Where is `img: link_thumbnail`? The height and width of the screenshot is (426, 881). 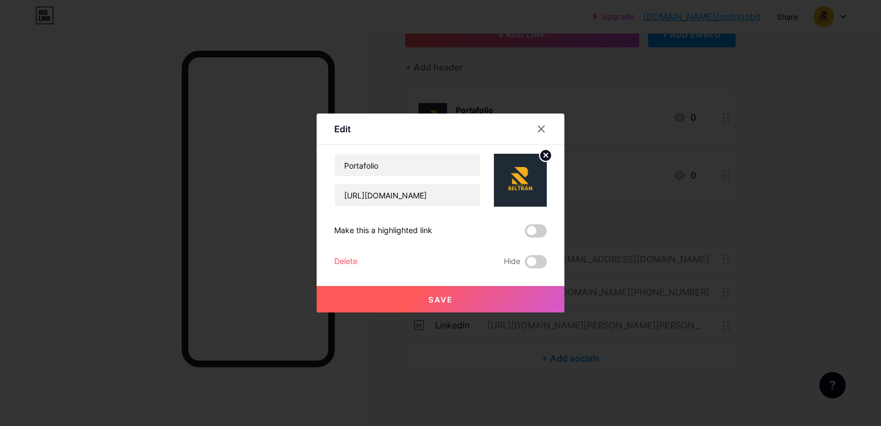
img: link_thumbnail is located at coordinates (520, 180).